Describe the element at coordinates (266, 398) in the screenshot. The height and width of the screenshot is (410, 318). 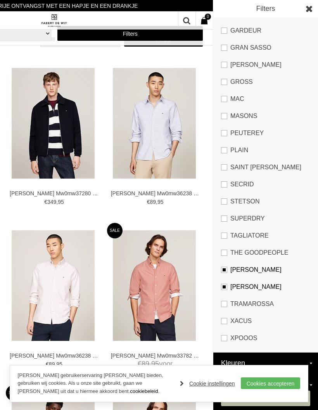
I see `a: show44Producten` at that location.